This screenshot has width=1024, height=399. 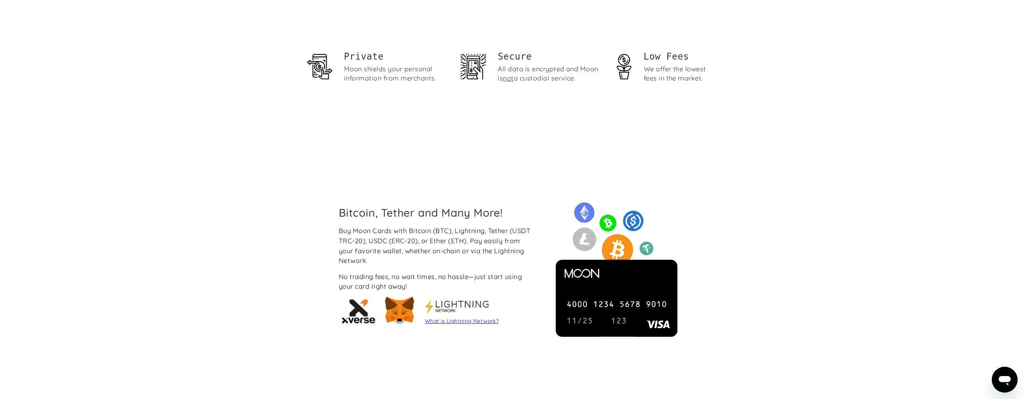 What do you see at coordinates (437, 245) in the screenshot?
I see `div: Buy Moon Cards with Bitcoin (BTC), Lightning, Tether (USDT TRC-20), USDC (ERC-20), or Ether (ETH)...` at bounding box center [437, 245].